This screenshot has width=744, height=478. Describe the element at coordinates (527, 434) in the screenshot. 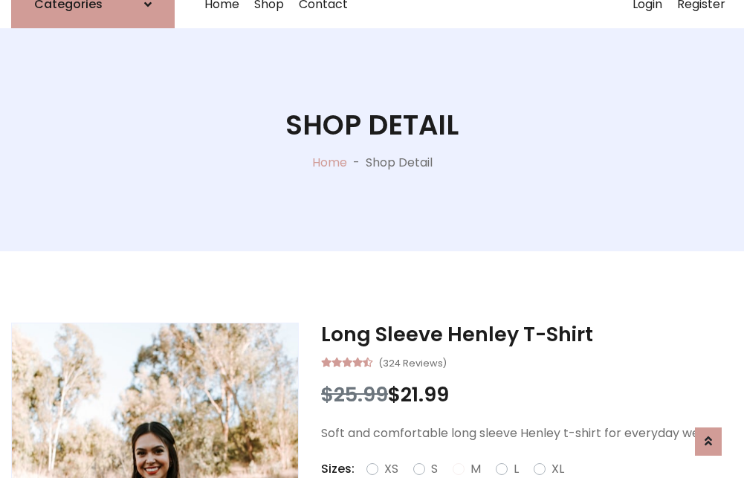

I see `p: Soft and comfortable long sleeve Henley t-shirt for everyday wear.` at that location.